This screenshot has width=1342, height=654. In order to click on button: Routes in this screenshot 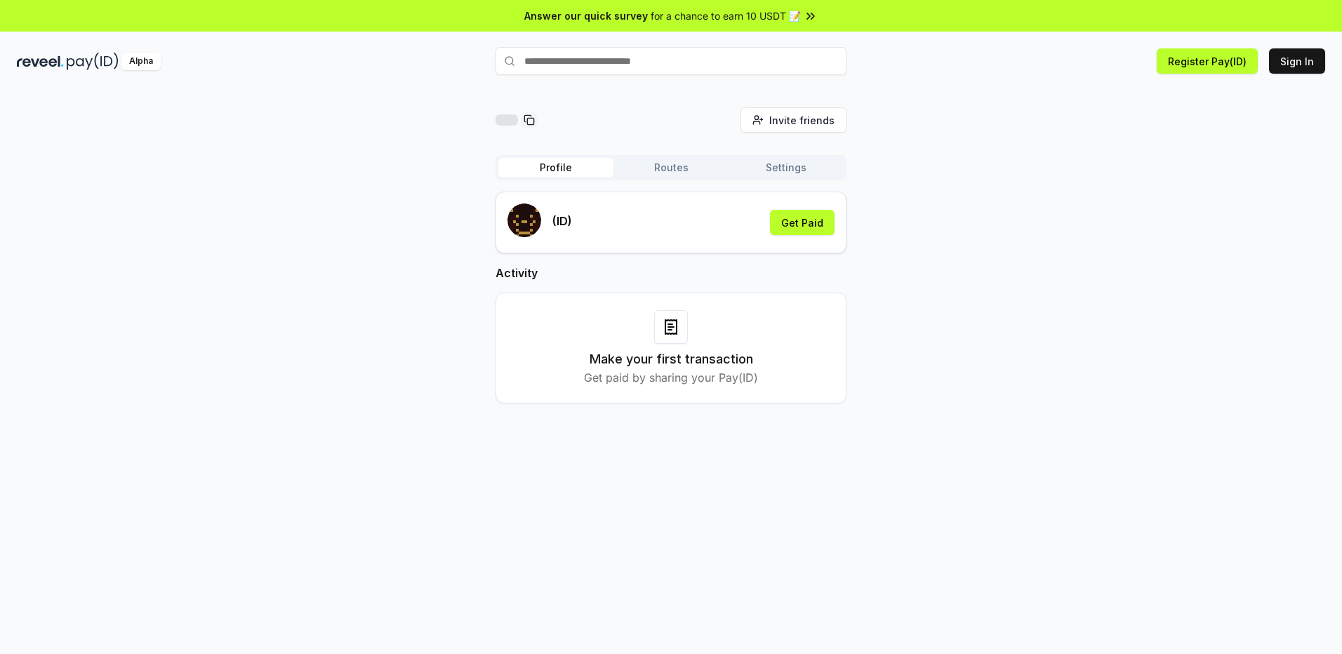, I will do `click(671, 168)`.